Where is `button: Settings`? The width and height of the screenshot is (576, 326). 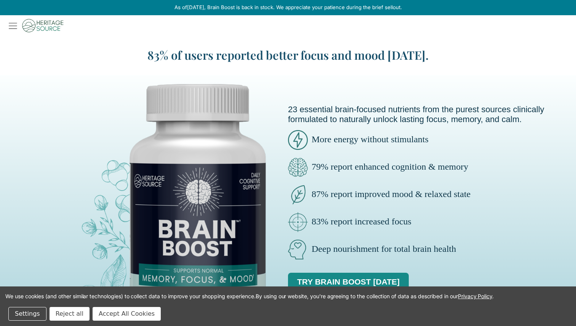 button: Settings is located at coordinates (27, 314).